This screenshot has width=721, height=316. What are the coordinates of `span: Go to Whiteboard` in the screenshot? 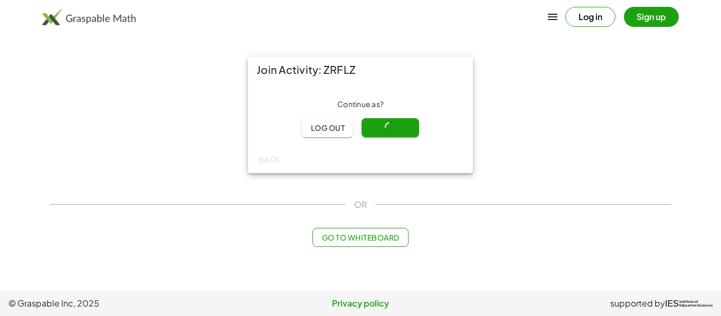 It's located at (360, 238).